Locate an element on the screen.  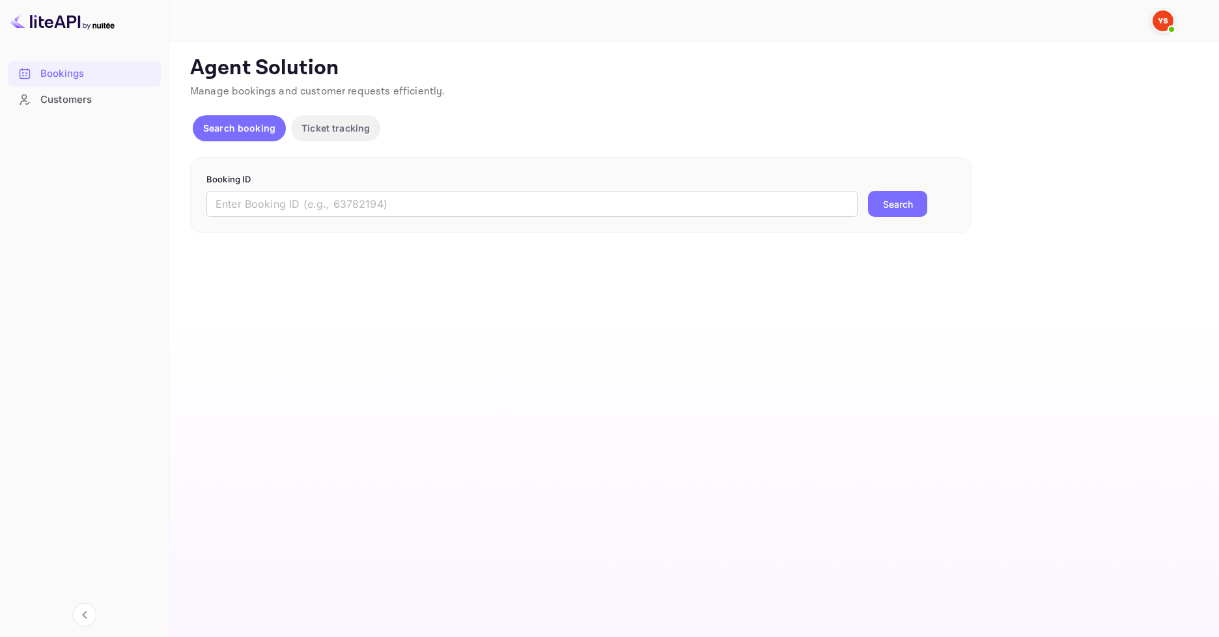
a: Customers is located at coordinates (84, 99).